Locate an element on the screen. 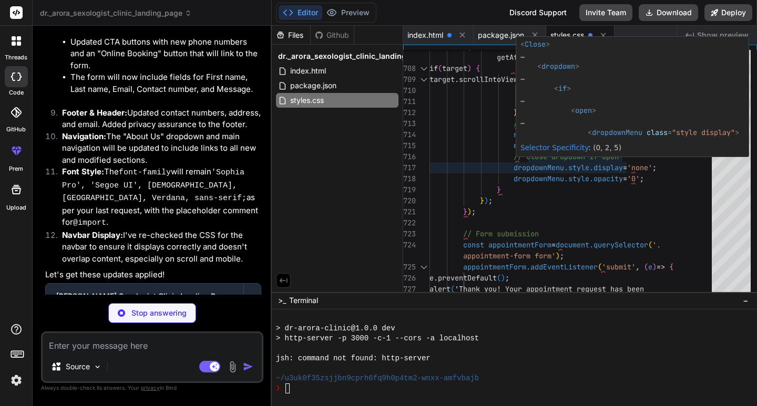 Image resolution: width=757 pixels, height=406 pixels. div: 721 is located at coordinates (410, 212).